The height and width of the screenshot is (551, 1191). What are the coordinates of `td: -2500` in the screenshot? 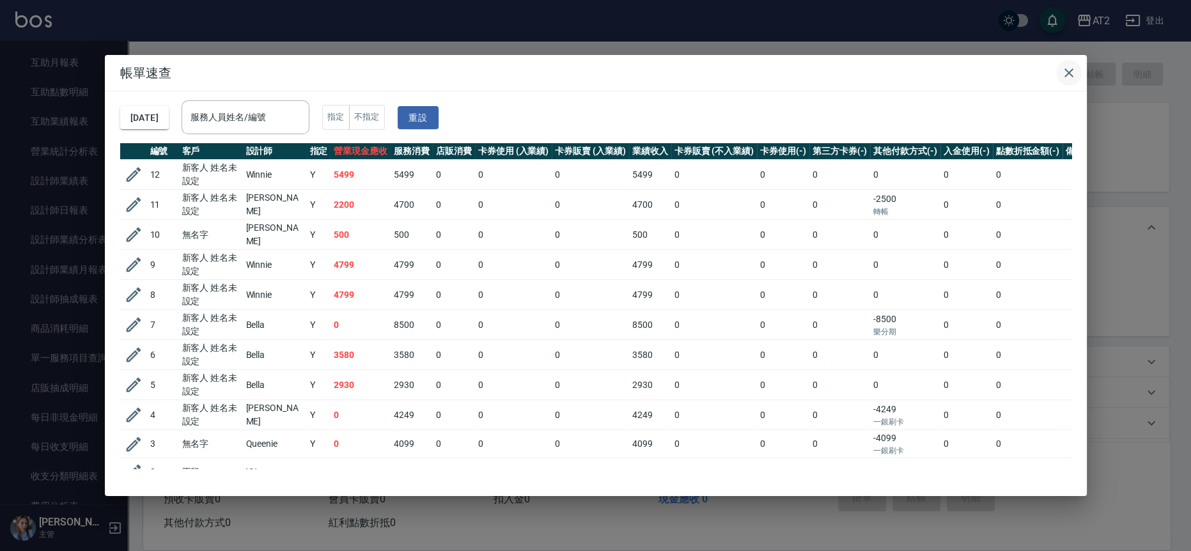 It's located at (905, 205).